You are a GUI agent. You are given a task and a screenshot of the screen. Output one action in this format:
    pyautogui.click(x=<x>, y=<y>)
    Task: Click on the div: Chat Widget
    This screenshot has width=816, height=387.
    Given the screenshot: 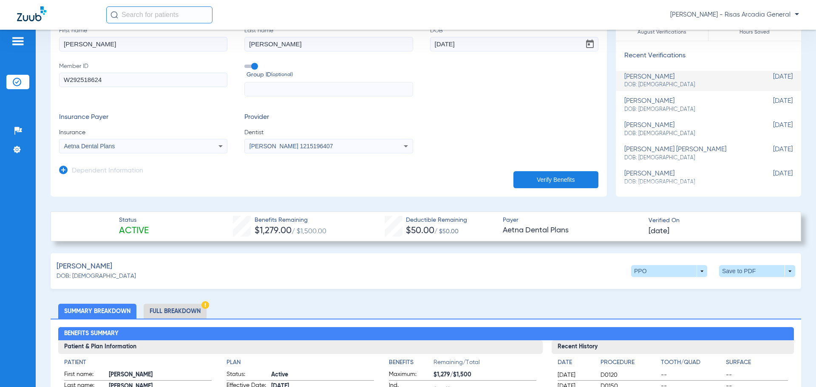 What is the action you would take?
    pyautogui.click(x=795, y=367)
    